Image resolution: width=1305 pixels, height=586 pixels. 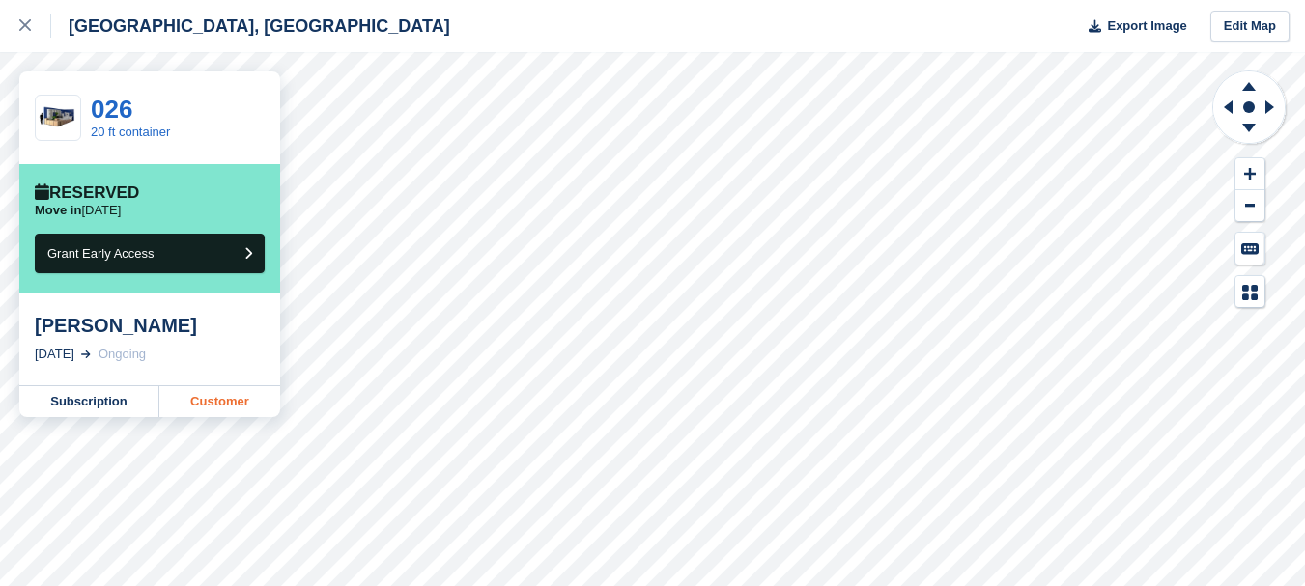 What do you see at coordinates (1250, 174) in the screenshot?
I see `button: Zoom In` at bounding box center [1250, 174].